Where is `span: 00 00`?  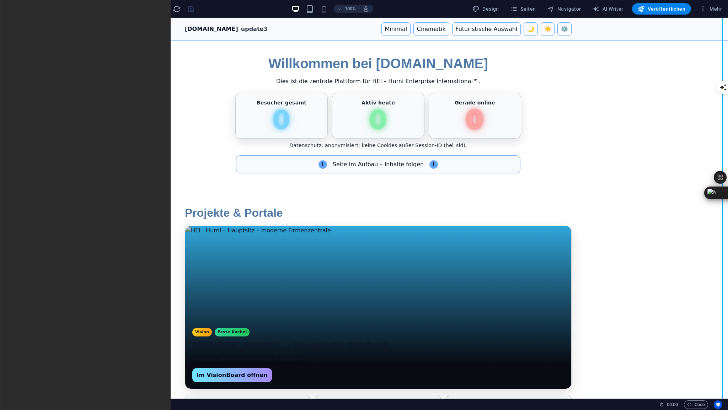
span: 00 00 is located at coordinates (672, 405).